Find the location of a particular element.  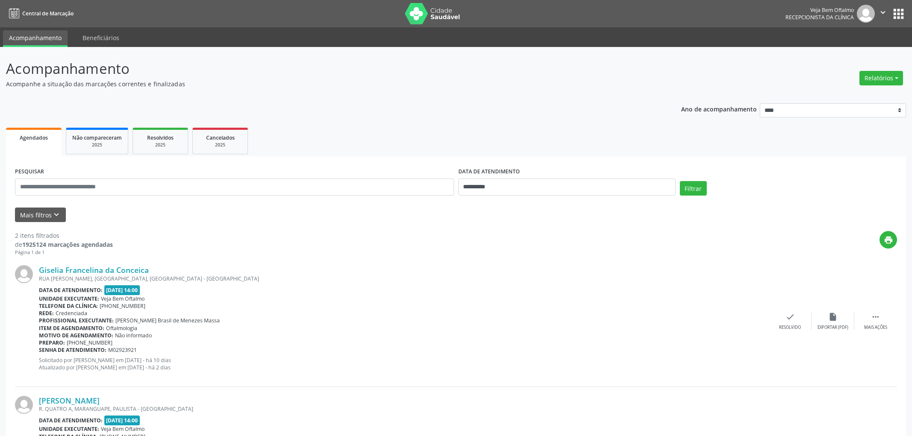

label: PESQUISAR is located at coordinates (29, 172).